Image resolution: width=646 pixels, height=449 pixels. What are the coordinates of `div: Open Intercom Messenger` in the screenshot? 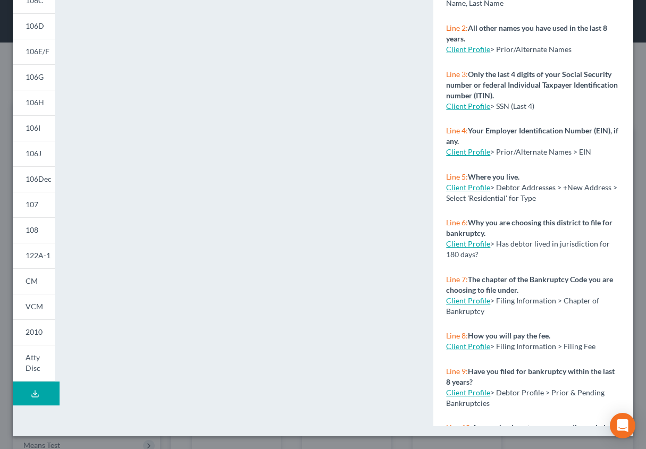 It's located at (622, 426).